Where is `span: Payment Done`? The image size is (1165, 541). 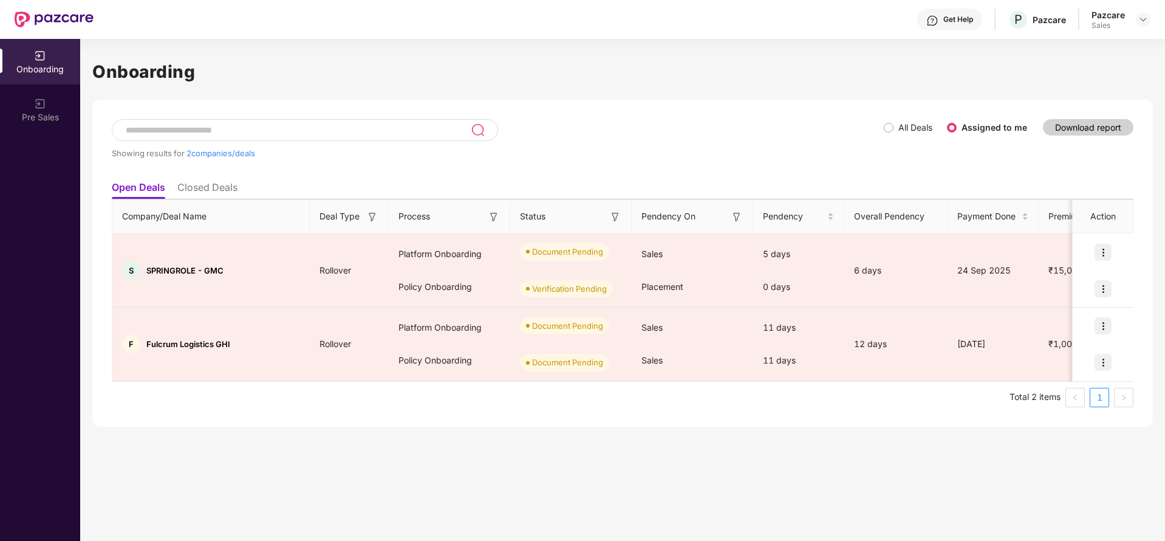
span: Payment Done is located at coordinates (988, 216).